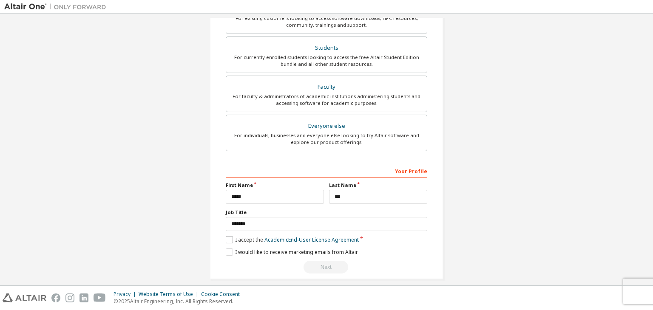 The height and width of the screenshot is (310, 653). What do you see at coordinates (326, 213) in the screenshot?
I see `label: Job Title` at bounding box center [326, 213].